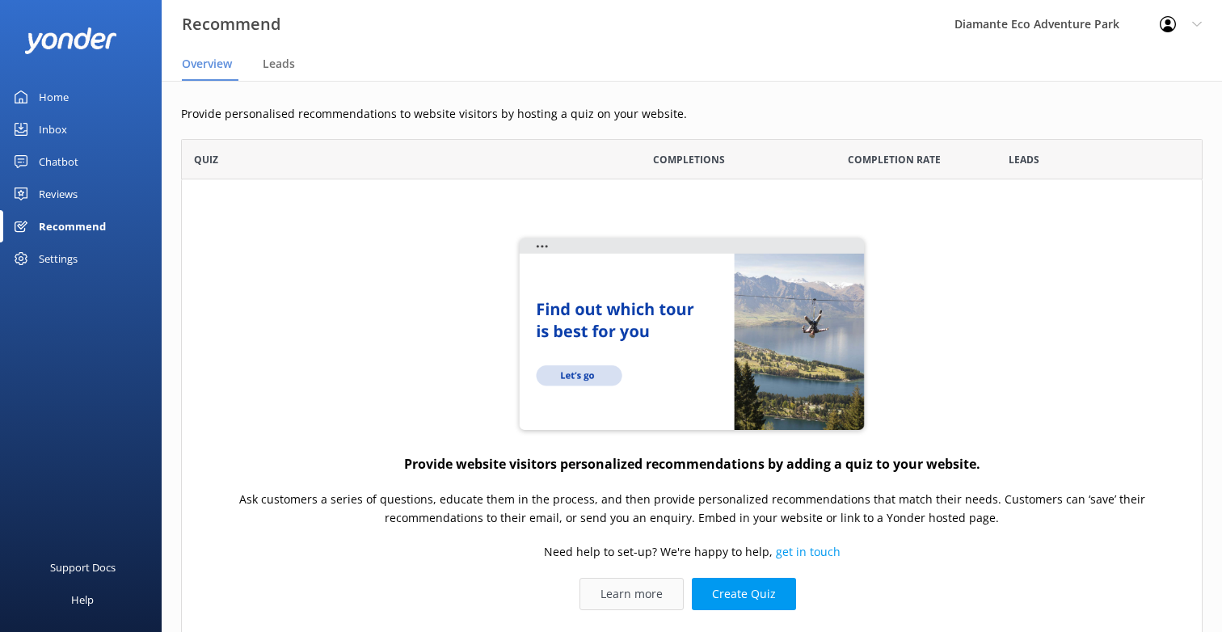 This screenshot has width=1222, height=632. I want to click on div: Inbox, so click(53, 129).